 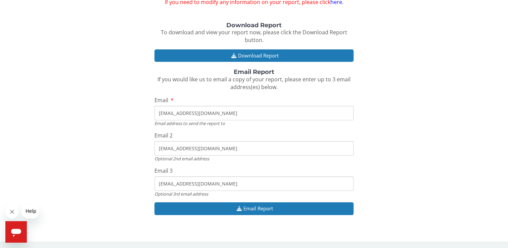 What do you see at coordinates (164, 171) in the screenshot?
I see `span: Email 3` at bounding box center [164, 171].